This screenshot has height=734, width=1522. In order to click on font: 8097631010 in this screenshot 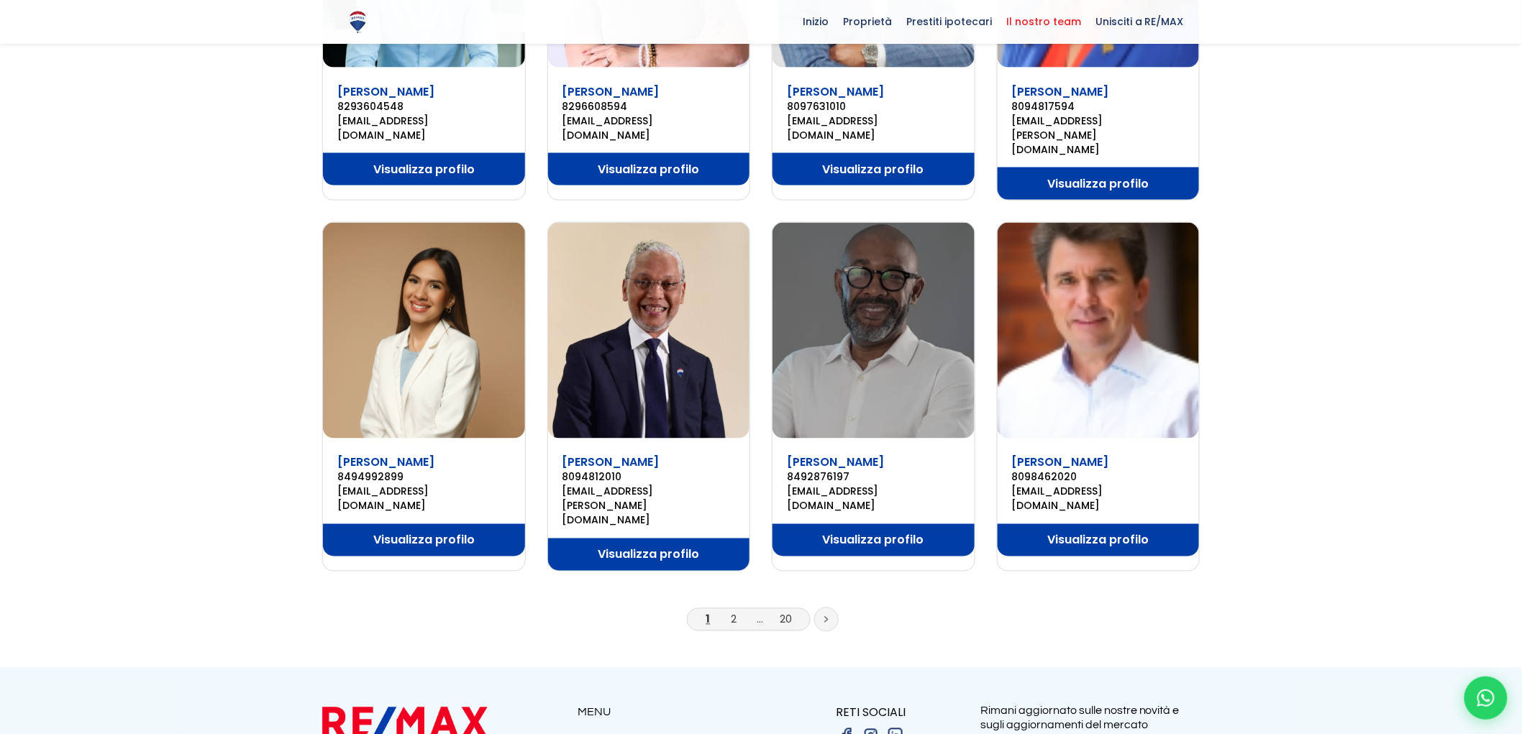, I will do `click(816, 106)`.